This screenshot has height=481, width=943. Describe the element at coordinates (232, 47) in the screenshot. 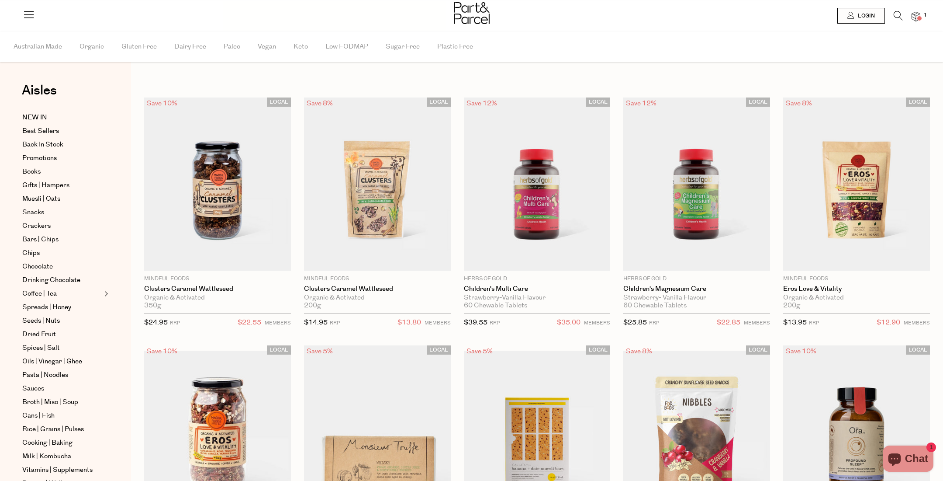

I see `span: Paleo` at that location.